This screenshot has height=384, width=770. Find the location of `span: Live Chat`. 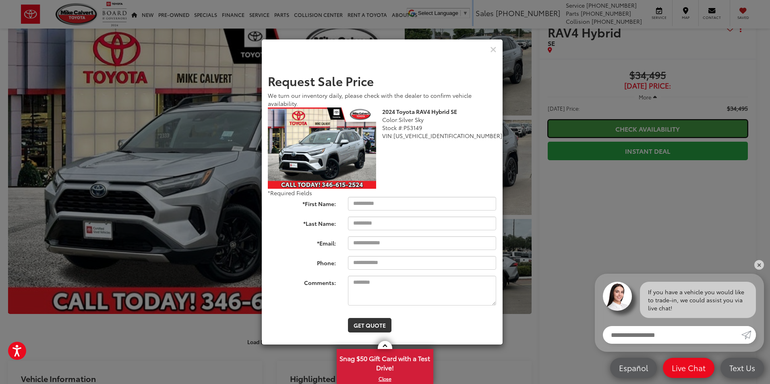

span: Live Chat is located at coordinates (689, 368).